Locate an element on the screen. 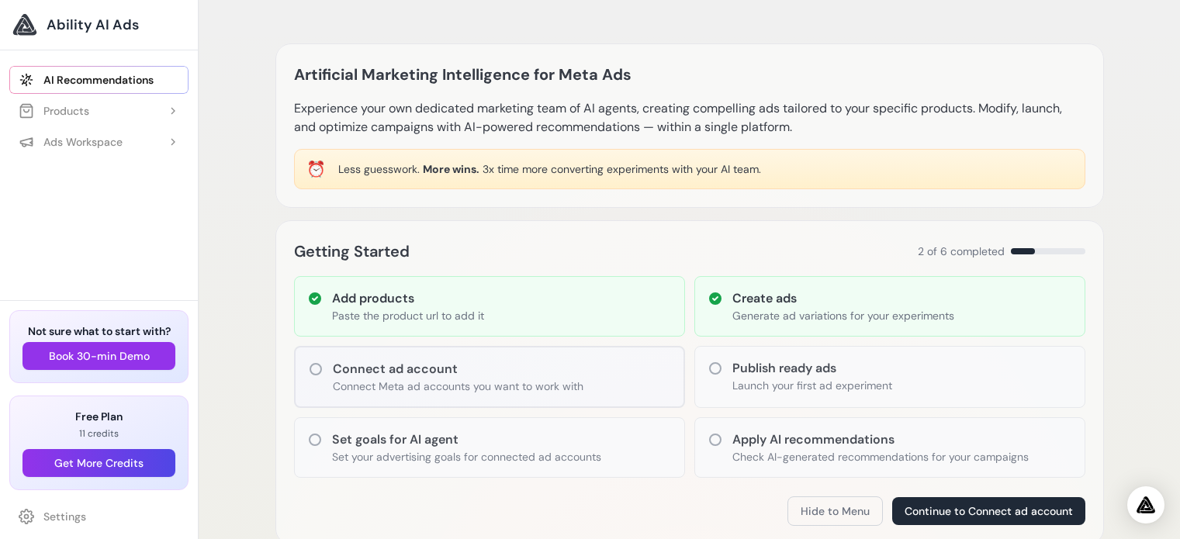 The height and width of the screenshot is (539, 1180). a: AI Recommendations is located at coordinates (99, 80).